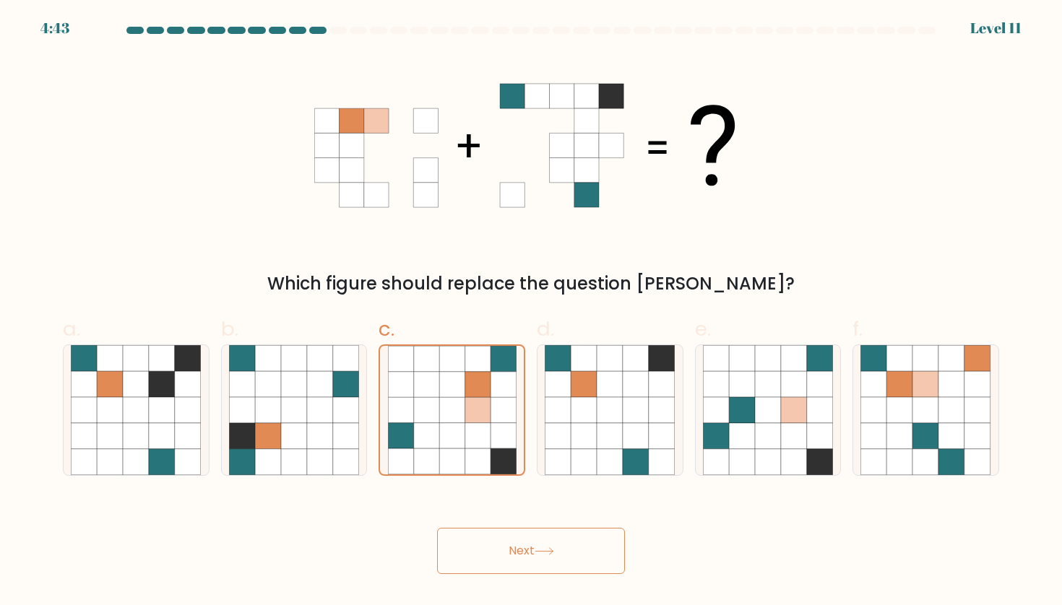 This screenshot has width=1062, height=605. Describe the element at coordinates (996, 28) in the screenshot. I see `div: Level 11` at that location.